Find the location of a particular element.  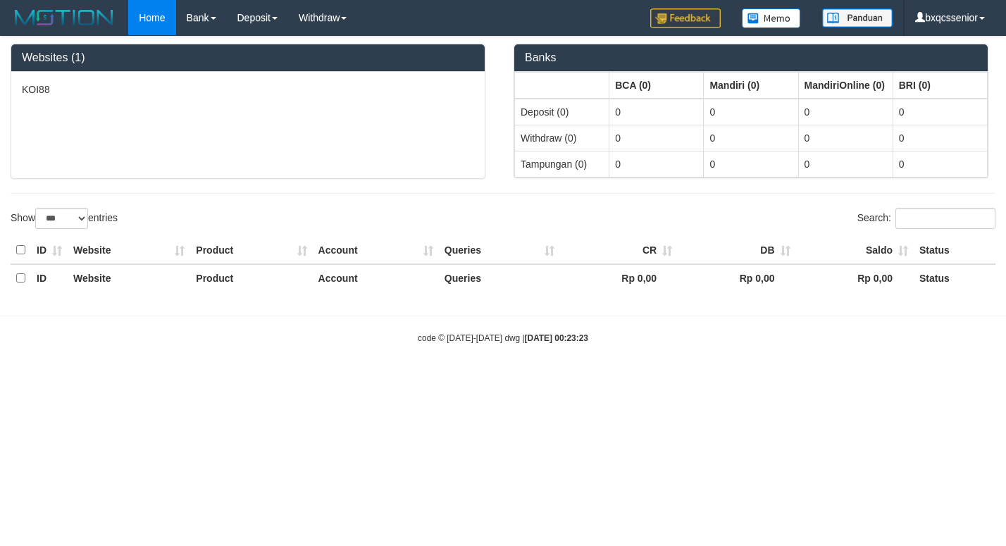

img: MOTION_logo.png is located at coordinates (64, 18).